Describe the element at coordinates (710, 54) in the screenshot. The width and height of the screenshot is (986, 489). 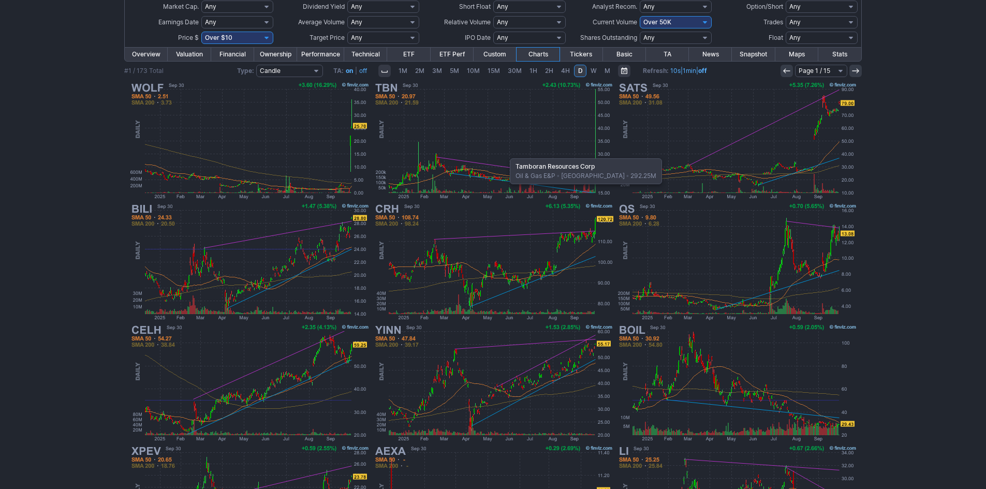
I see `a: News` at that location.